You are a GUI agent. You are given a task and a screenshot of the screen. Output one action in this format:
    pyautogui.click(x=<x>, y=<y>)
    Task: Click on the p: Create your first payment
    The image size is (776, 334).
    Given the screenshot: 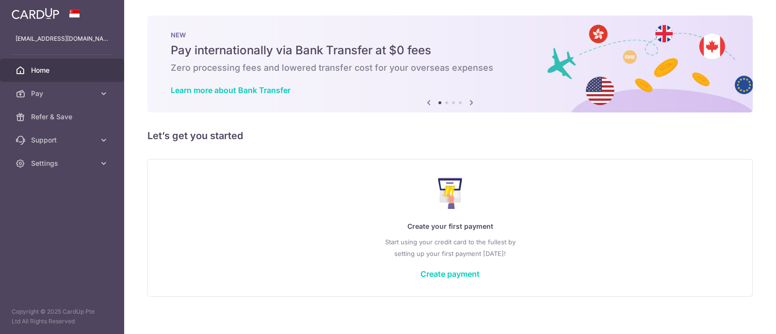 What is the action you would take?
    pyautogui.click(x=450, y=226)
    